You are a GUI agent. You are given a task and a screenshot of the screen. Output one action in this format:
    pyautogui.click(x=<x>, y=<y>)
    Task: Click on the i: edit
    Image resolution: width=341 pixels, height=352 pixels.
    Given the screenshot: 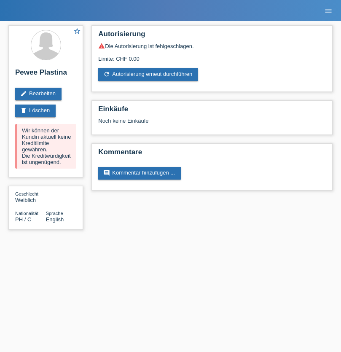 What is the action you would take?
    pyautogui.click(x=24, y=94)
    